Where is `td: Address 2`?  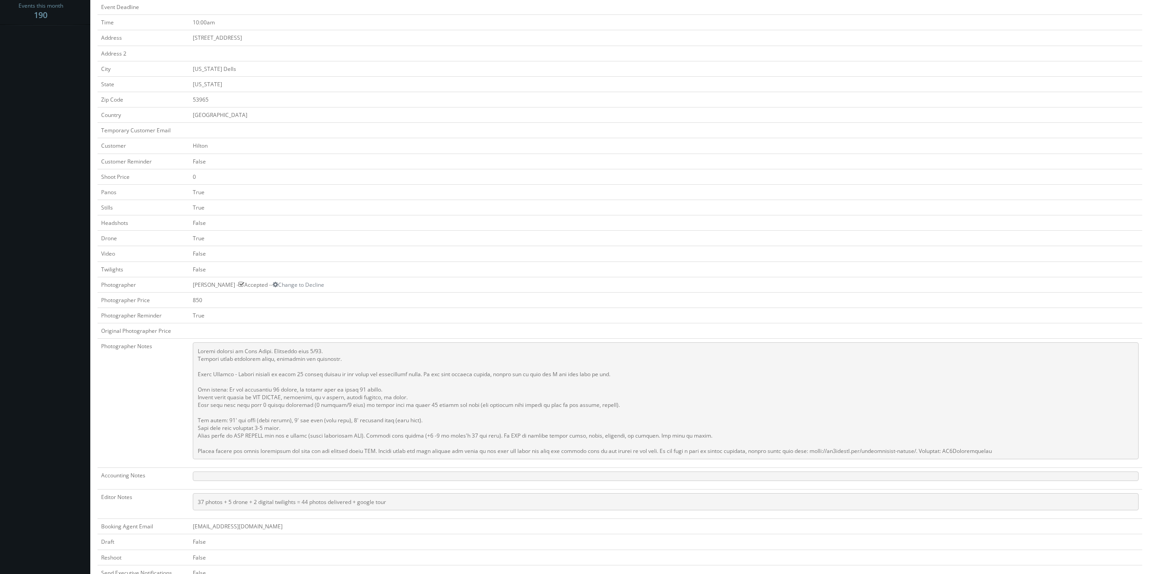
td: Address 2 is located at coordinates (143, 53).